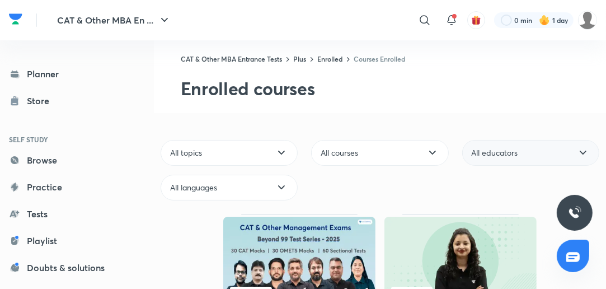  Describe the element at coordinates (476, 20) in the screenshot. I see `button: avatar` at that location.